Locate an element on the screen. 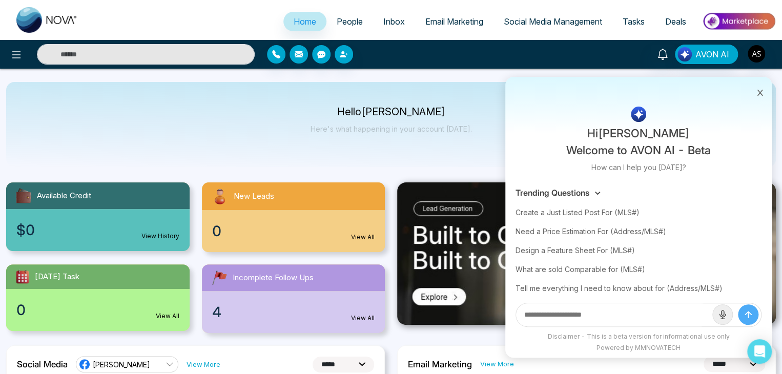 Image resolution: width=782 pixels, height=374 pixels. div: Open Intercom Messenger is located at coordinates (760, 352).